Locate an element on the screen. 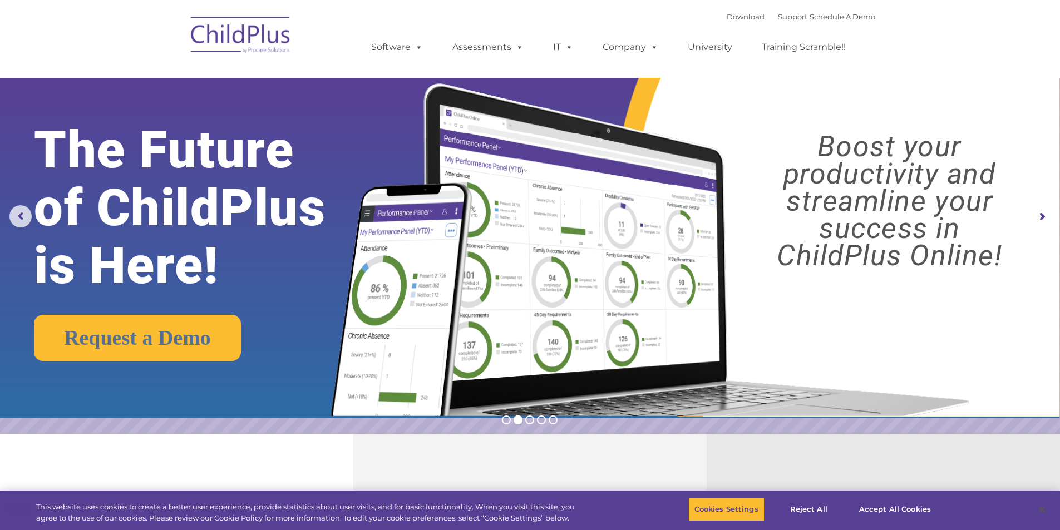  span: Phone number is located at coordinates (178, 123).